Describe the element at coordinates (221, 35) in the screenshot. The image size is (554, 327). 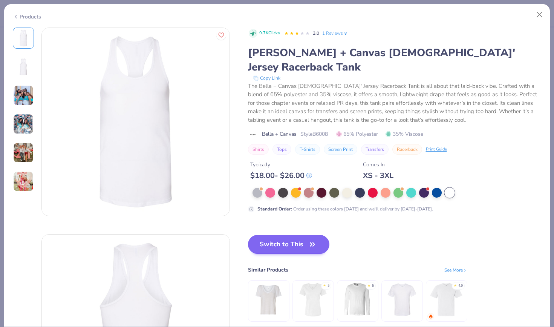
I see `button: Like` at that location.